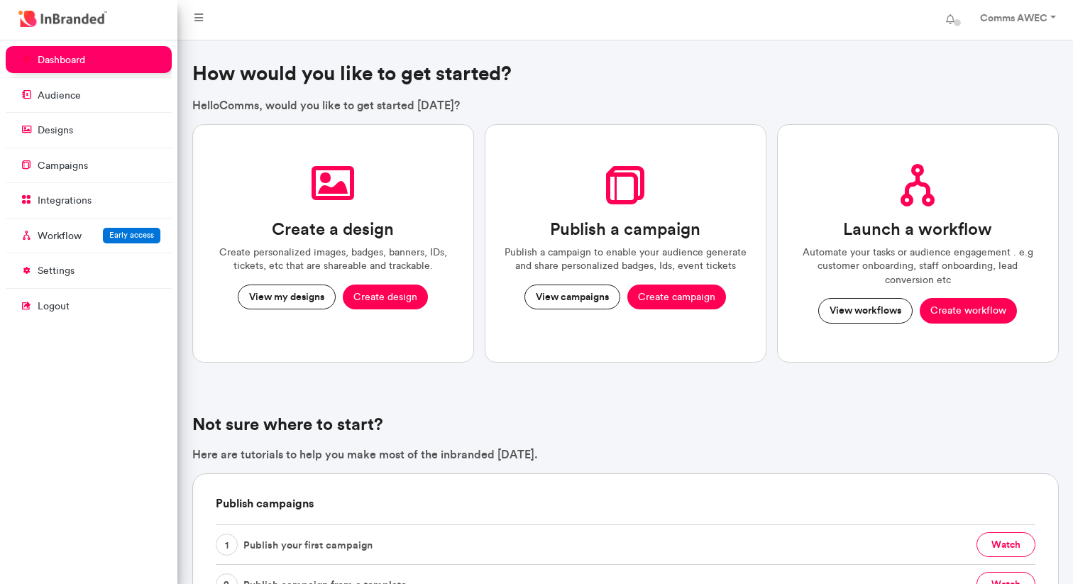 Image resolution: width=1073 pixels, height=584 pixels. Describe the element at coordinates (1016, 20) in the screenshot. I see `a: Comms AWEC` at that location.